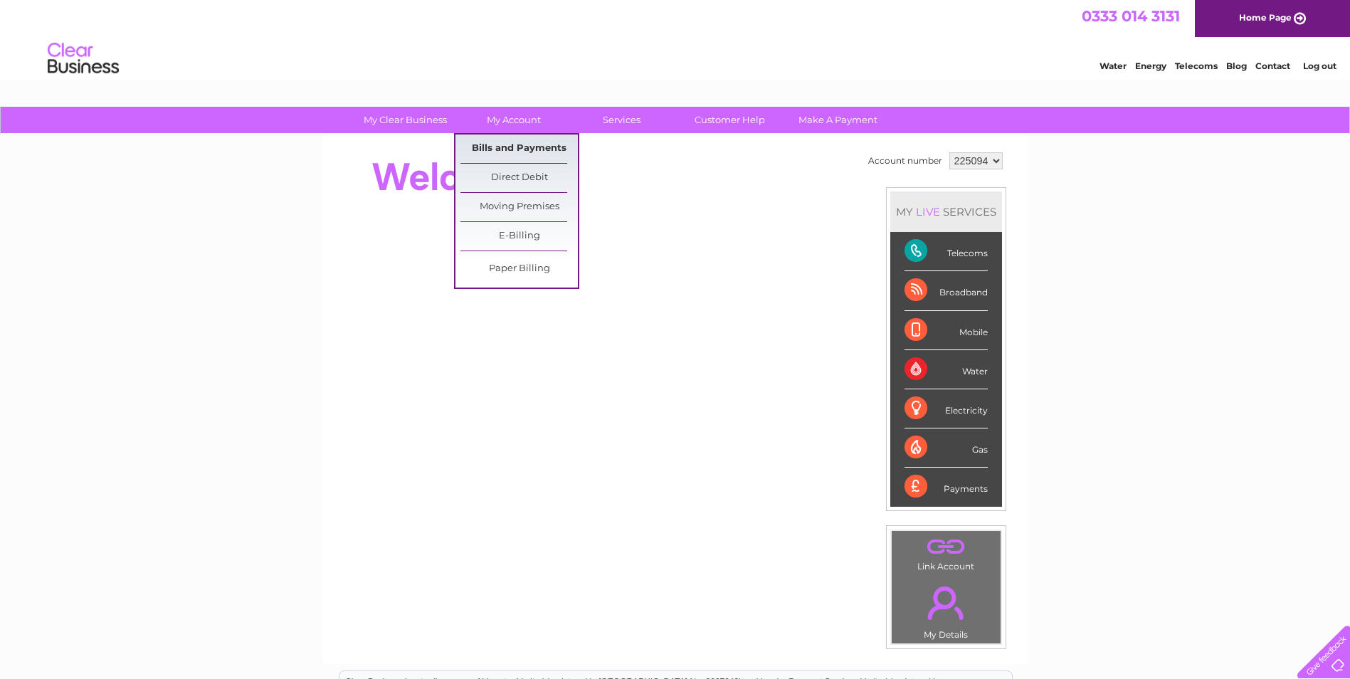 The image size is (1350, 679). I want to click on div: Broadband, so click(946, 290).